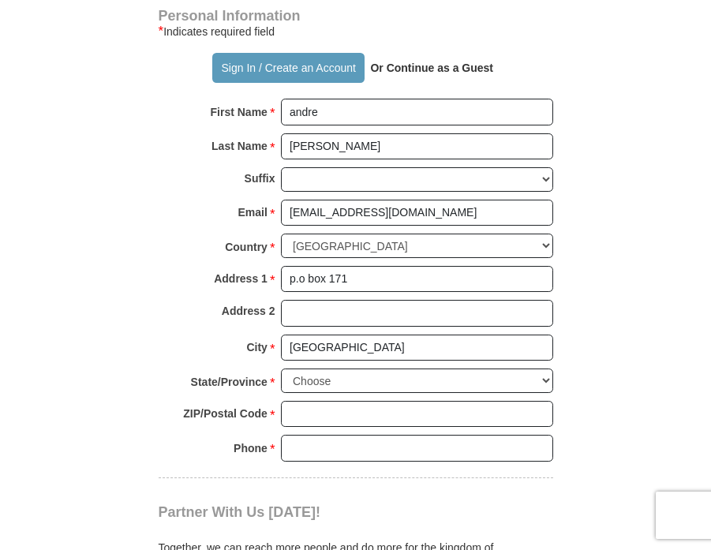 Image resolution: width=711 pixels, height=550 pixels. What do you see at coordinates (241, 279) in the screenshot?
I see `strong: Address 1` at bounding box center [241, 279].